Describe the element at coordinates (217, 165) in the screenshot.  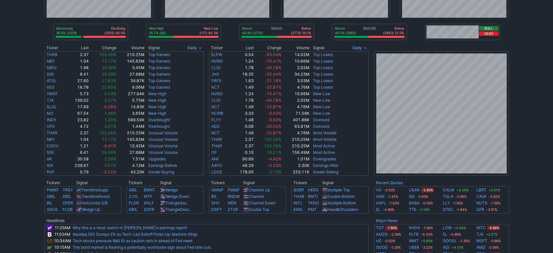
I see `a: AAPG` at that location.